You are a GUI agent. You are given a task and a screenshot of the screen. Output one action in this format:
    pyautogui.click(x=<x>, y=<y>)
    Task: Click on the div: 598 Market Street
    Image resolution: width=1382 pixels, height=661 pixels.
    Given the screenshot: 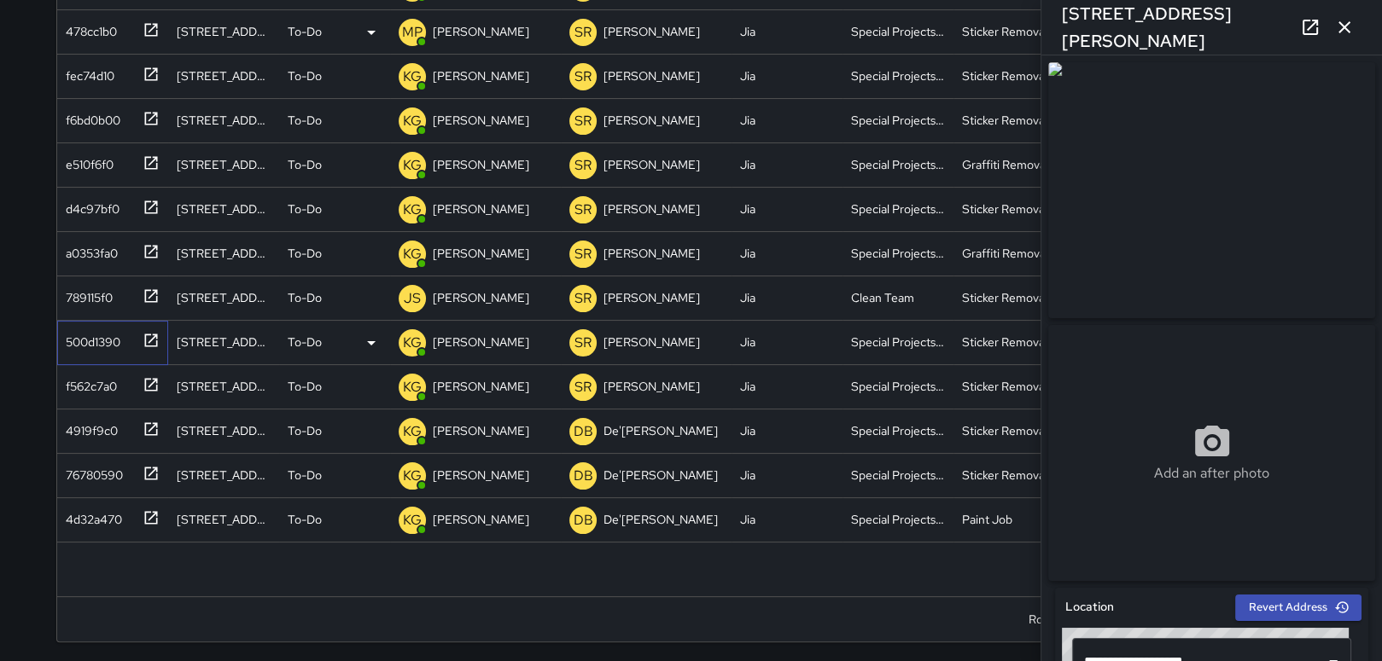 What is the action you would take?
    pyautogui.click(x=224, y=298)
    